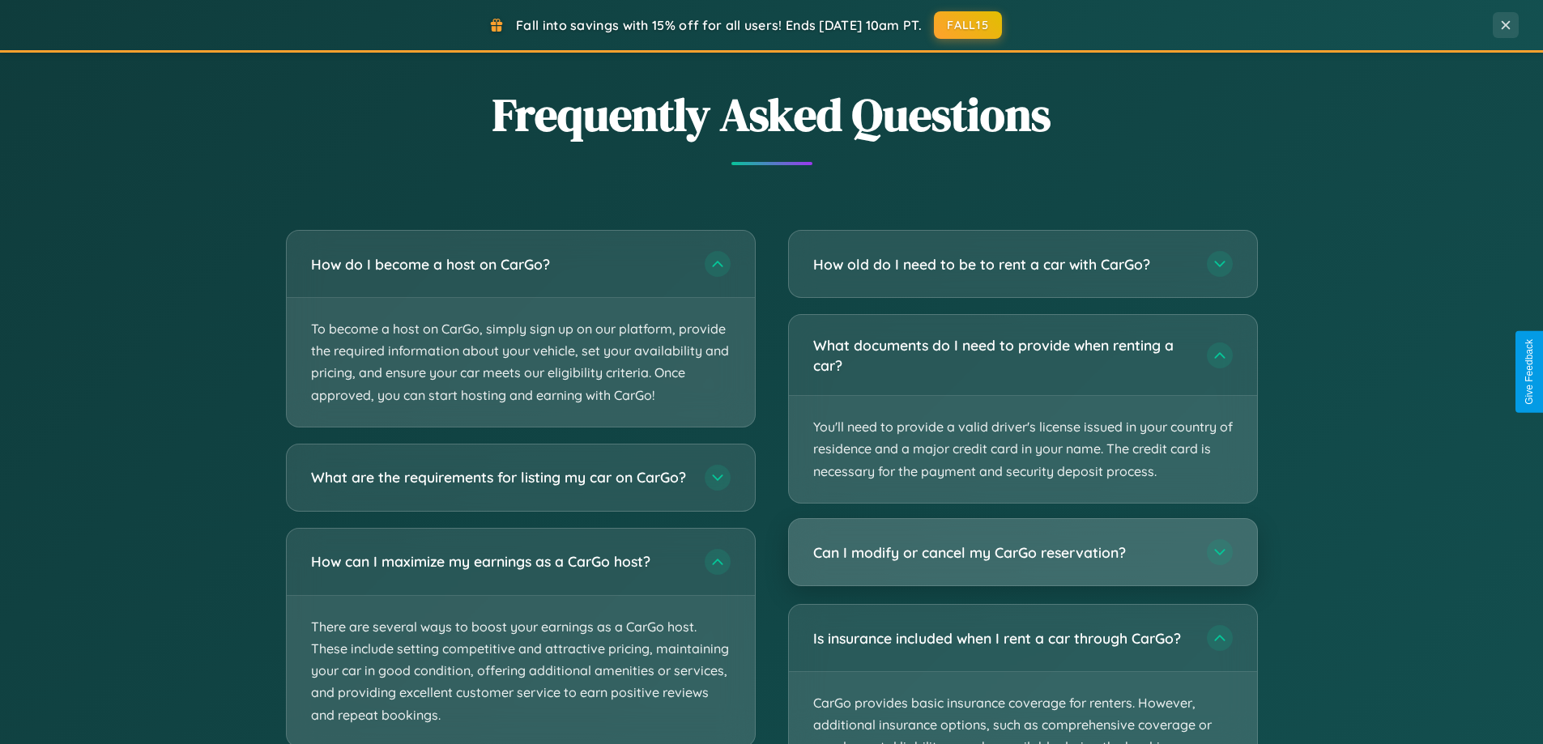 Image resolution: width=1543 pixels, height=744 pixels. I want to click on h3: What are the requirements for listing my car on CarGo?, so click(500, 477).